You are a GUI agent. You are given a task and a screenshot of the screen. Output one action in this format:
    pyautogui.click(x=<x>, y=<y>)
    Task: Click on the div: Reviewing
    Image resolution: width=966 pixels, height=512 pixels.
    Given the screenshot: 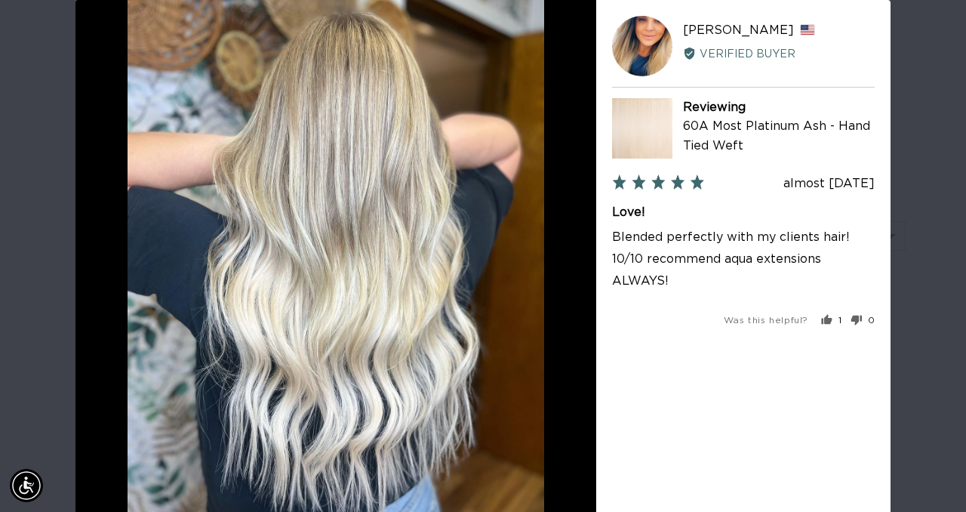 What is the action you would take?
    pyautogui.click(x=779, y=108)
    